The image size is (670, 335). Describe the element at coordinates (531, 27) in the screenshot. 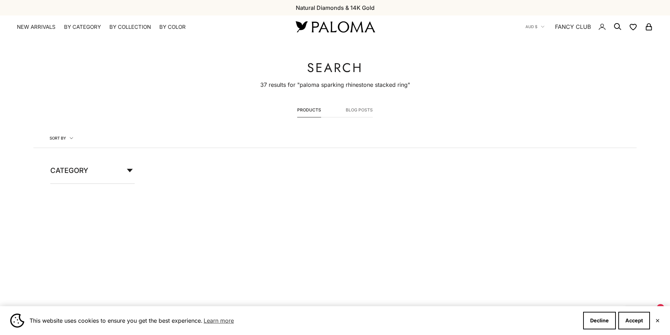

I see `span: AUD $` at that location.